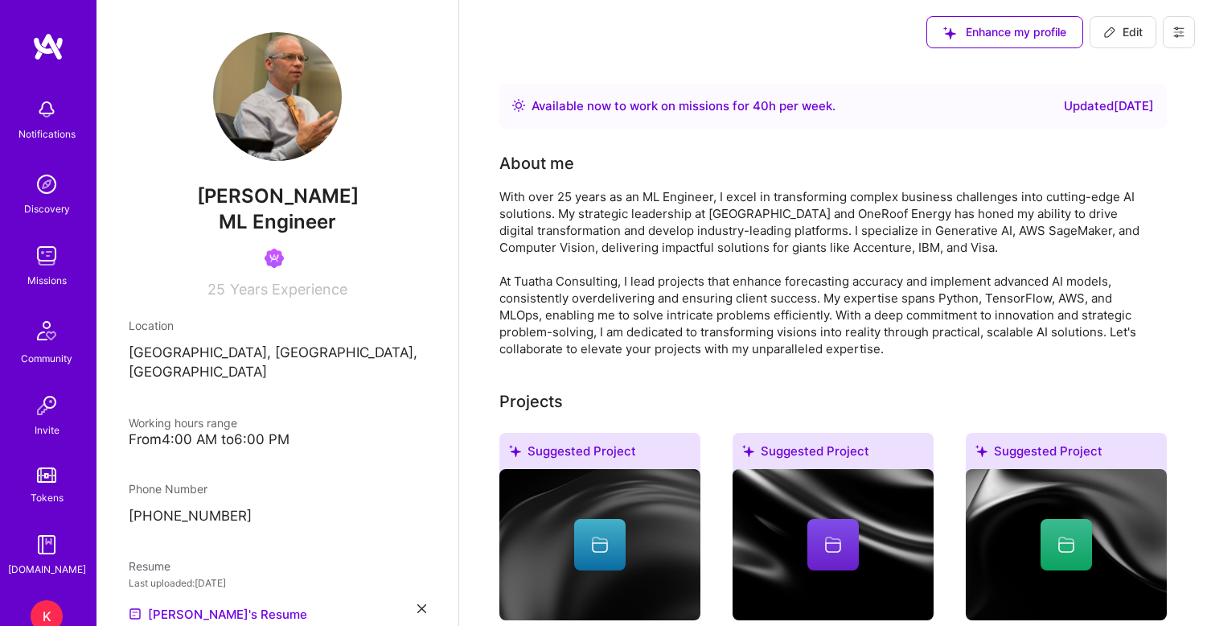  Describe the element at coordinates (761, 105) in the screenshot. I see `span: 40` at that location.